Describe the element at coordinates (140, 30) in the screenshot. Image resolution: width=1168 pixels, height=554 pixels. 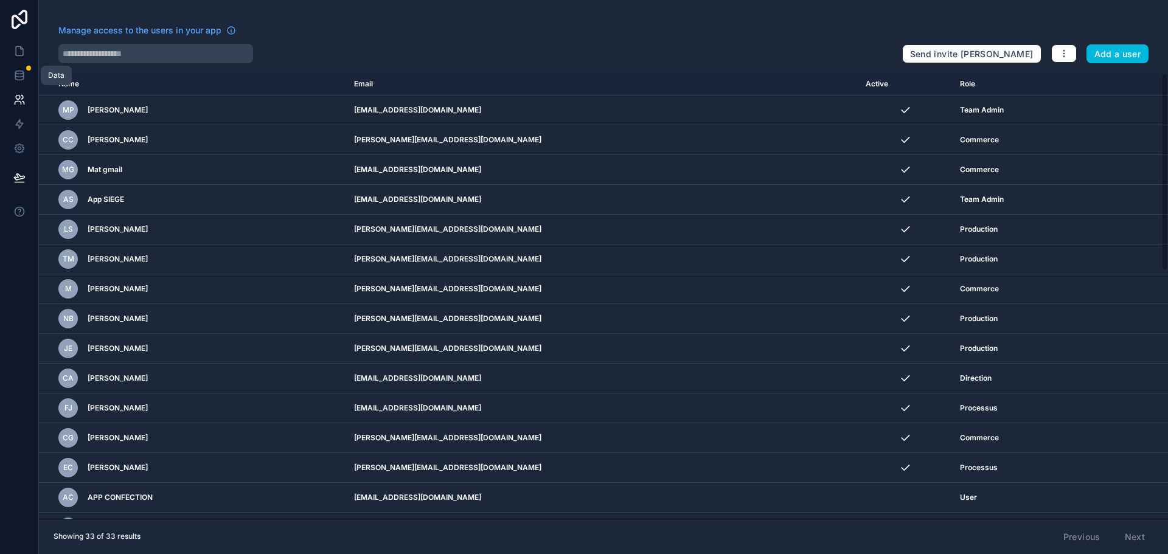
I see `span: Manage access to the users in your app` at that location.